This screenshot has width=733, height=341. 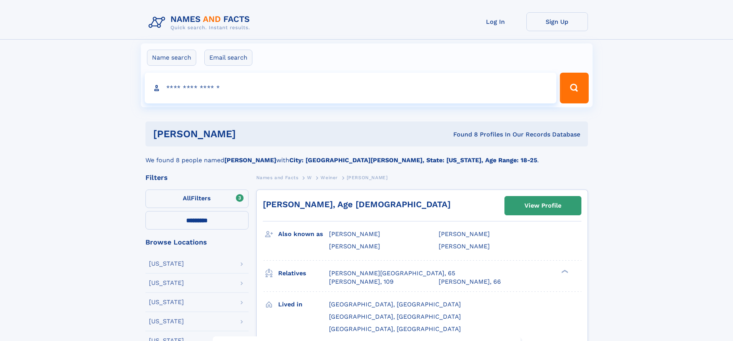 What do you see at coordinates (197, 199) in the screenshot?
I see `label: Filters` at bounding box center [197, 199].